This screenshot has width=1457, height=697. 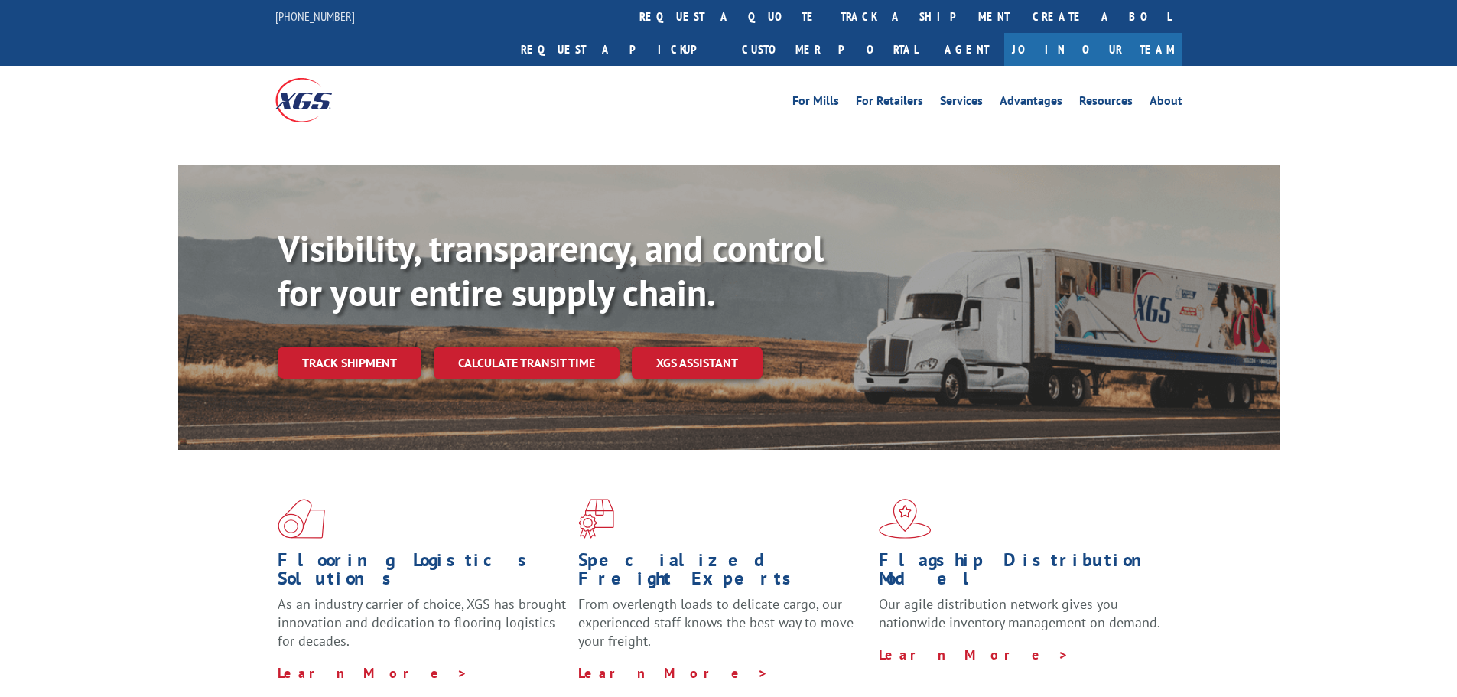 I want to click on a: Resources, so click(x=1106, y=103).